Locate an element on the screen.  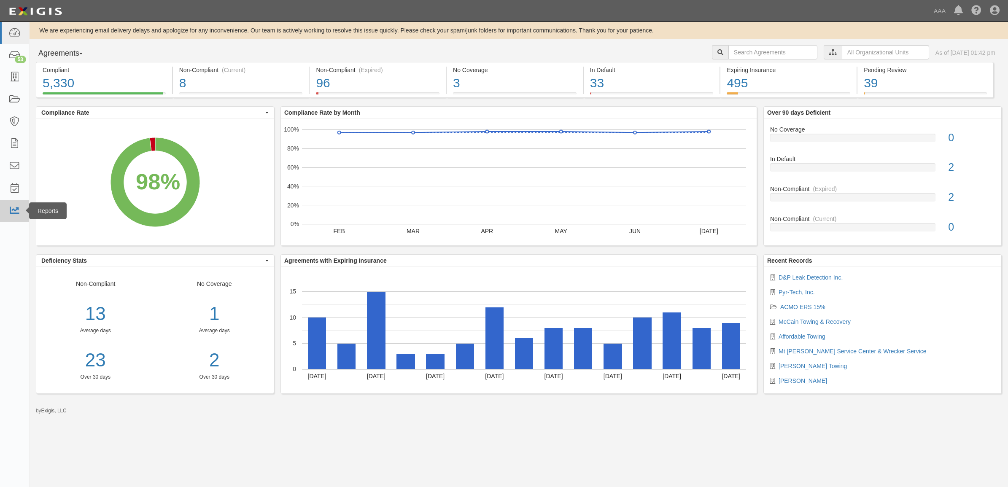
div: Non-Compliant (Current) is located at coordinates (241, 70).